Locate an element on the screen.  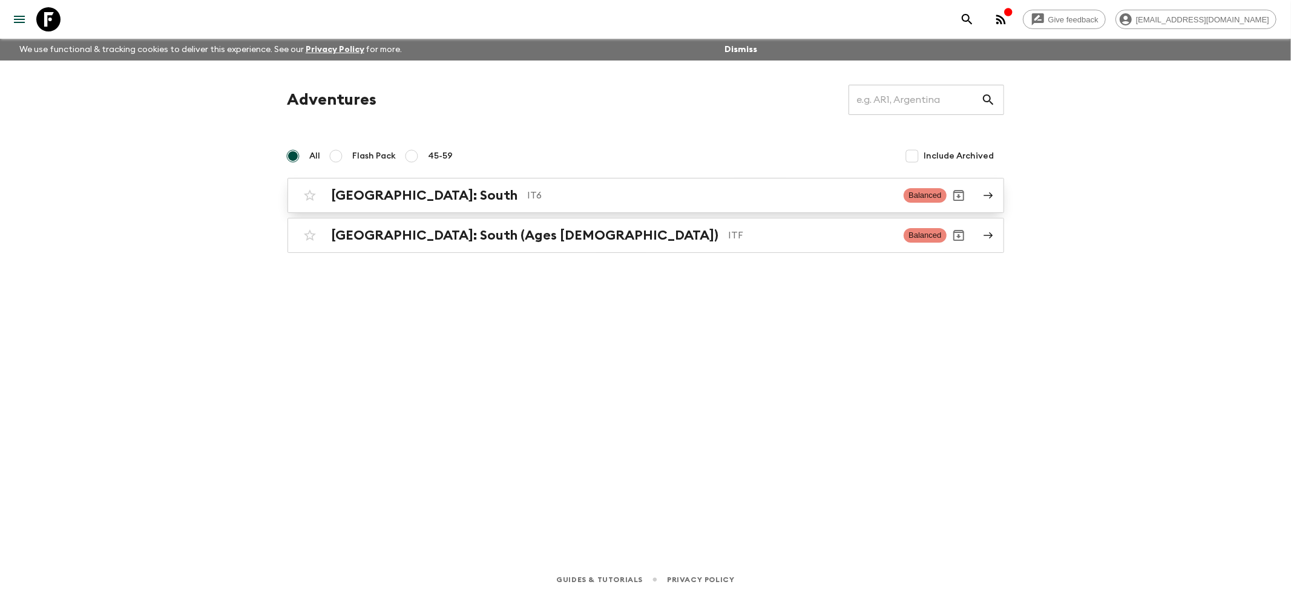
span: Give feedback is located at coordinates (1073, 19).